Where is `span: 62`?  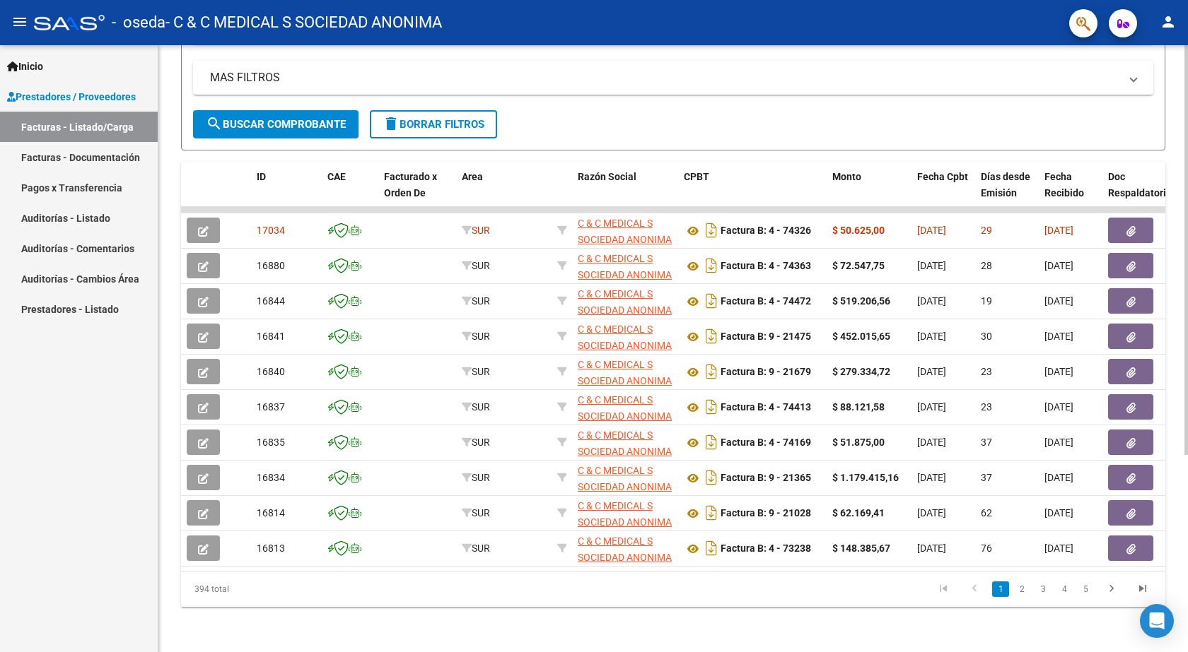 span: 62 is located at coordinates (986, 513).